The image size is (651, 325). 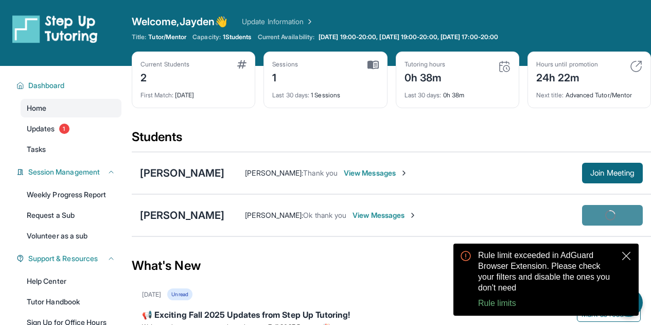 What do you see at coordinates (55, 29) in the screenshot?
I see `img: logo` at bounding box center [55, 29].